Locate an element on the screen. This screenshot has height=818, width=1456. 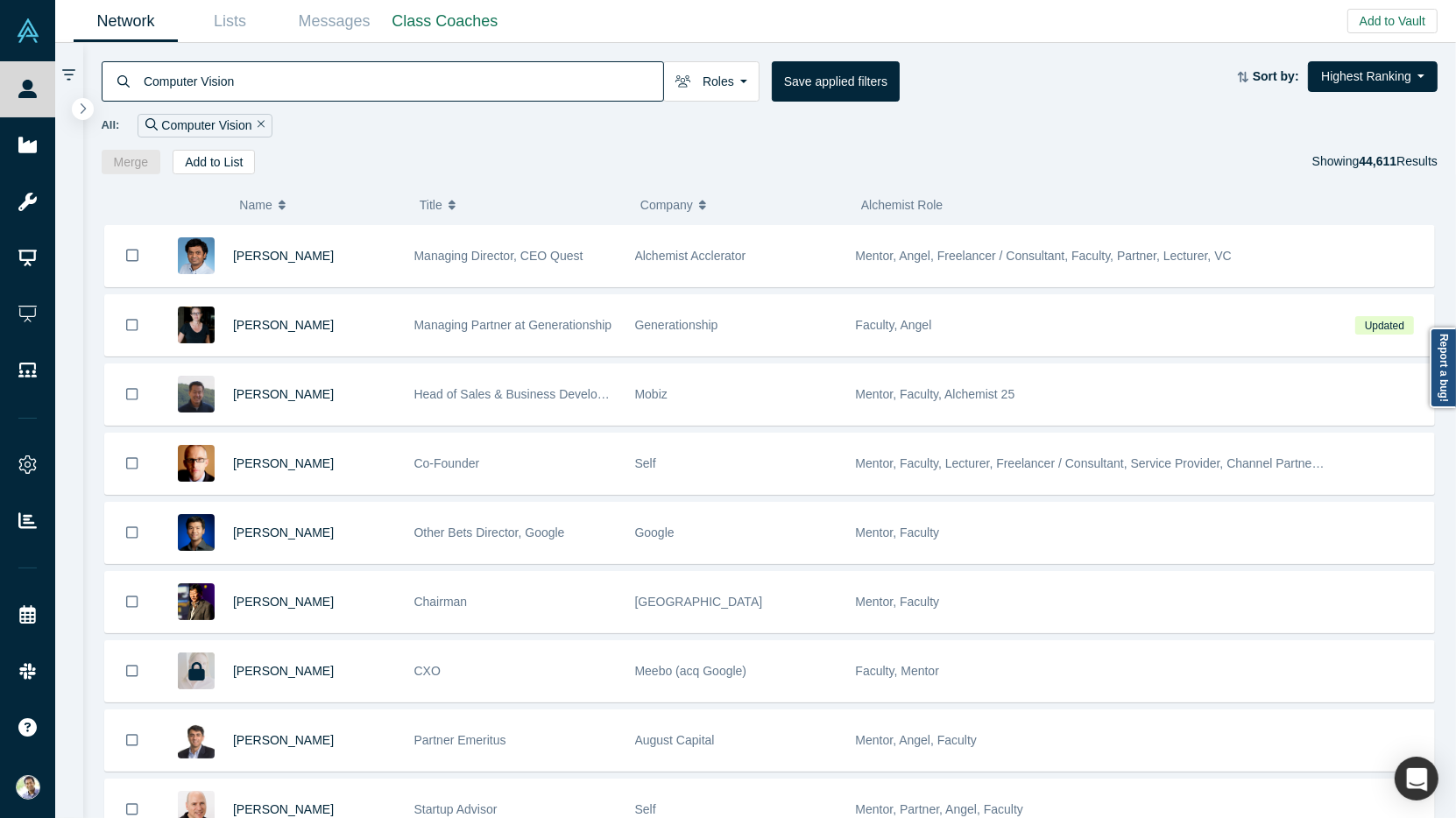
button: Name is located at coordinates (320, 205).